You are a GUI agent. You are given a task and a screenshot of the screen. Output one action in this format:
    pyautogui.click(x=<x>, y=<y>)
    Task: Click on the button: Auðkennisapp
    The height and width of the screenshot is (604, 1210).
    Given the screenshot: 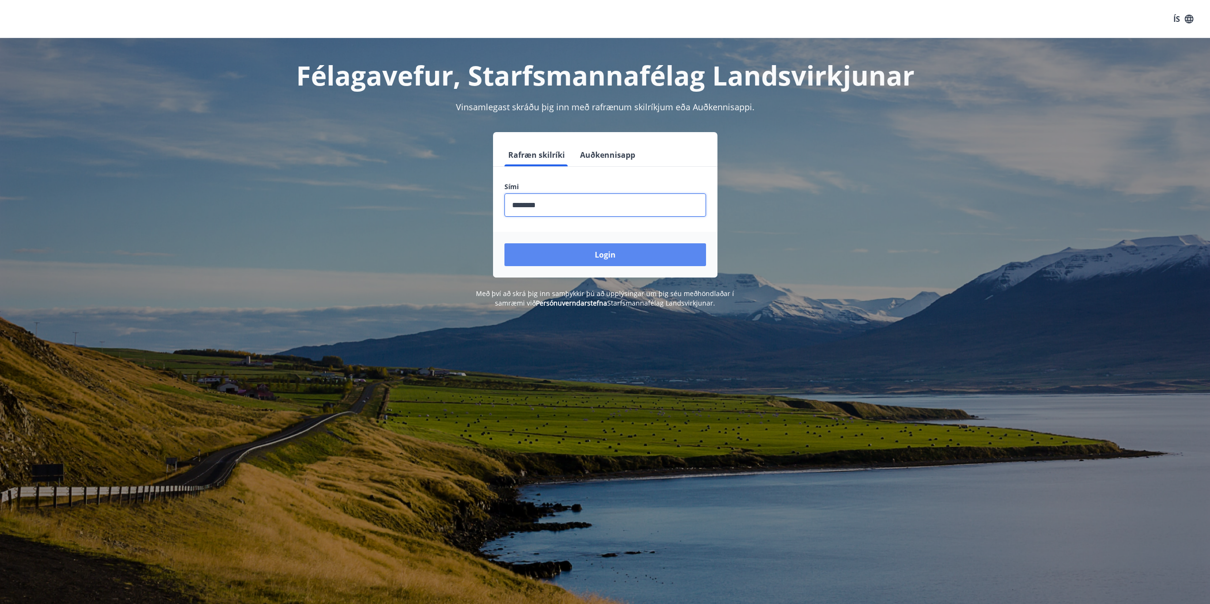 What is the action you would take?
    pyautogui.click(x=608, y=155)
    